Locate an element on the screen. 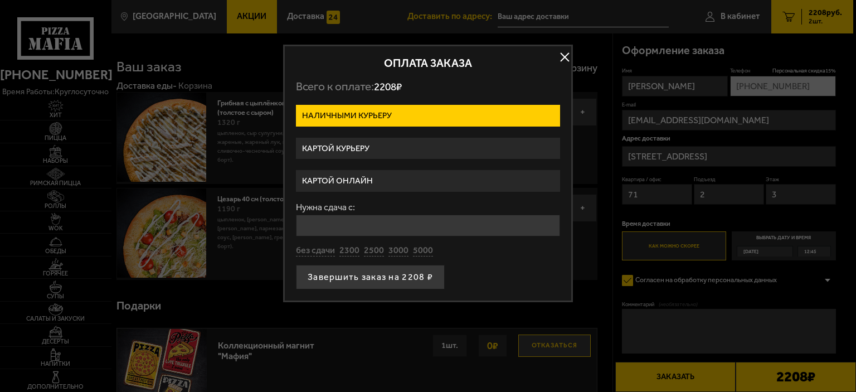  button: 5000 is located at coordinates (423, 251).